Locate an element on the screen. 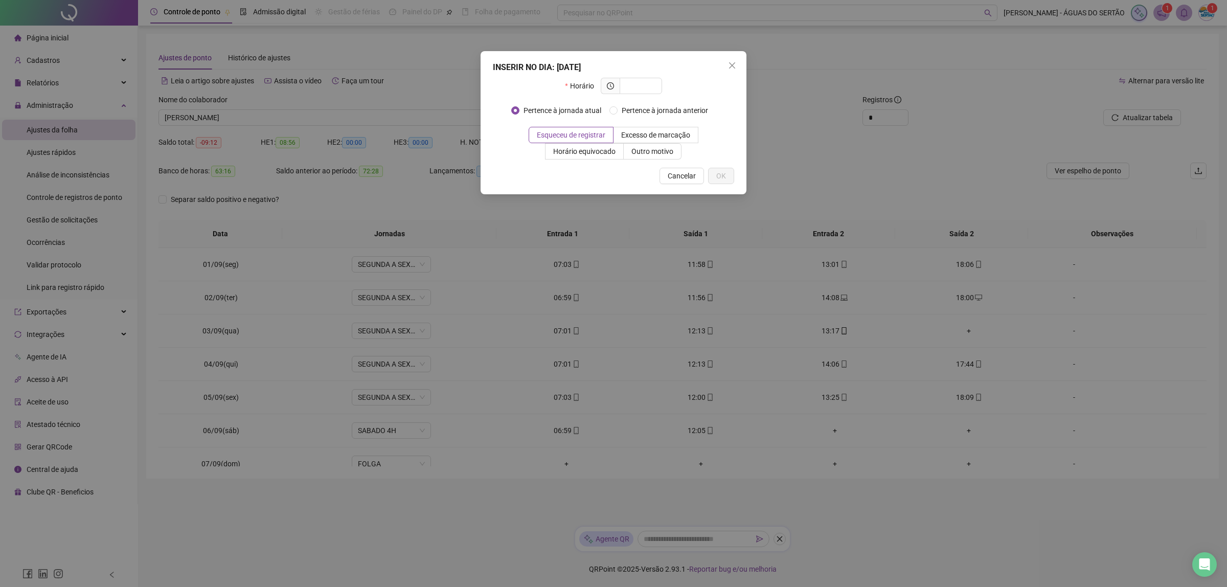 The height and width of the screenshot is (587, 1227). span: Outro motivo is located at coordinates (652, 151).